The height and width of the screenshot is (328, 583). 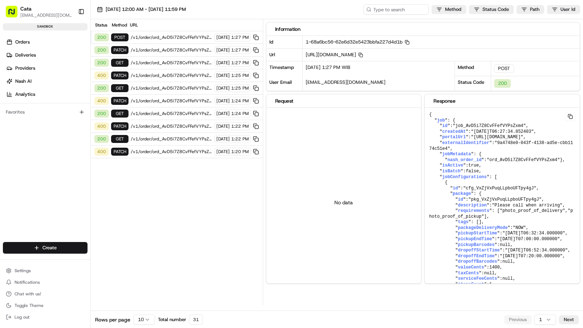 I want to click on span: Orders, so click(x=22, y=42).